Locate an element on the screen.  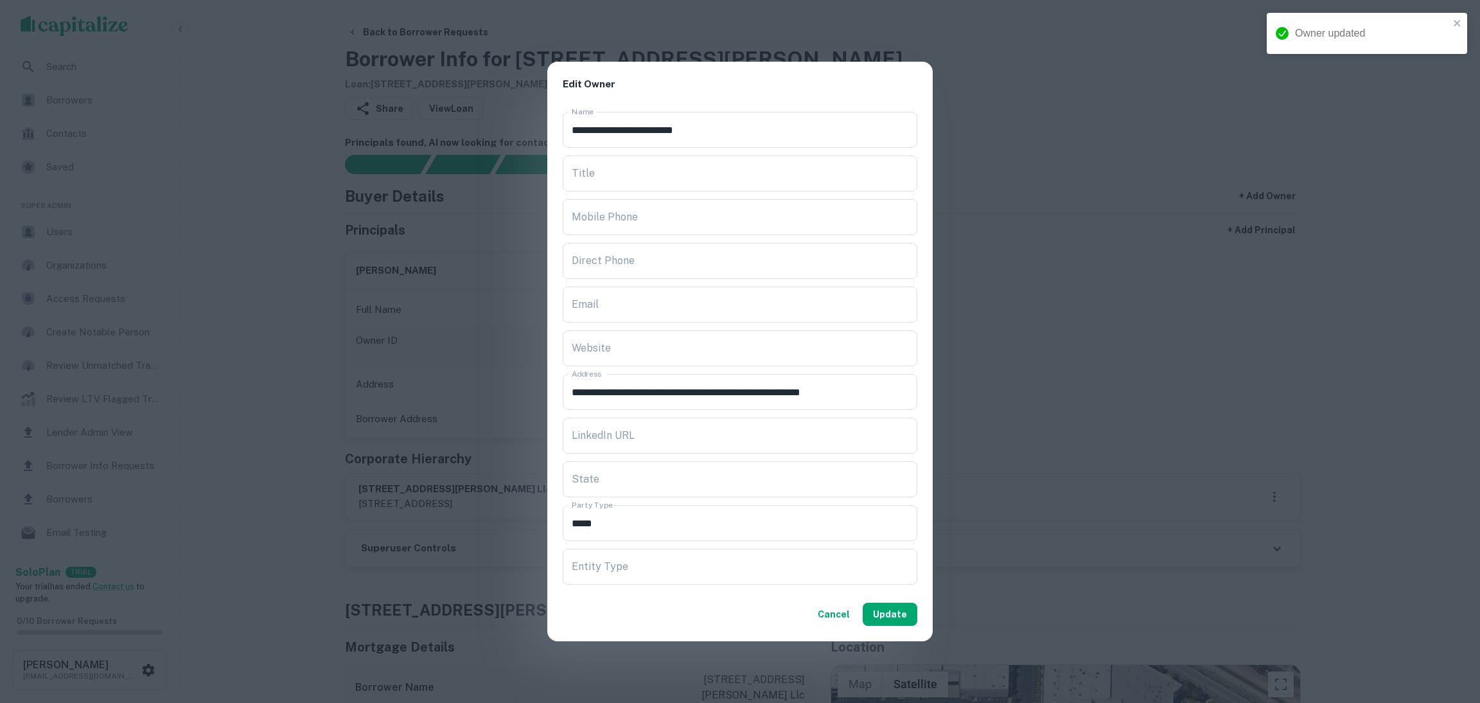
label: Address is located at coordinates (586, 373).